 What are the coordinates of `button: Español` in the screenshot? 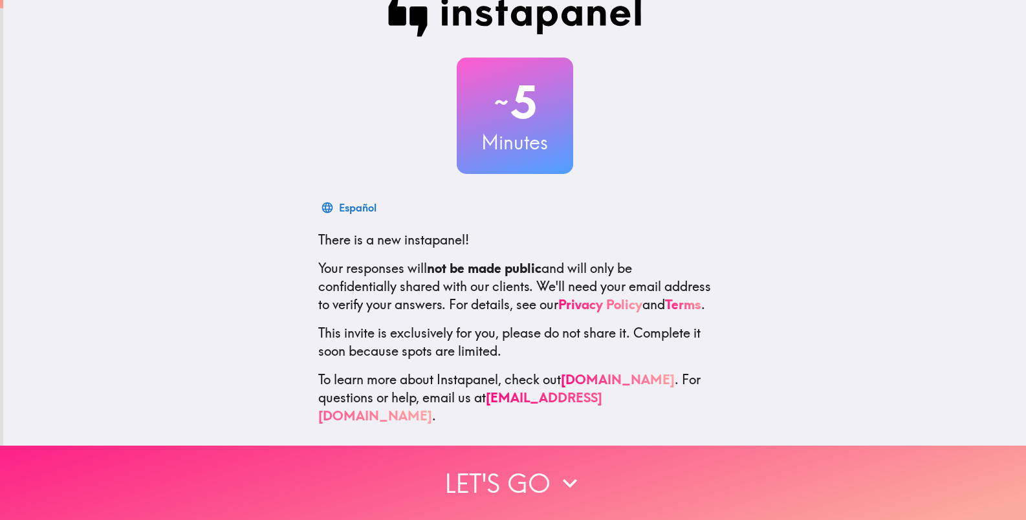 It's located at (350, 208).